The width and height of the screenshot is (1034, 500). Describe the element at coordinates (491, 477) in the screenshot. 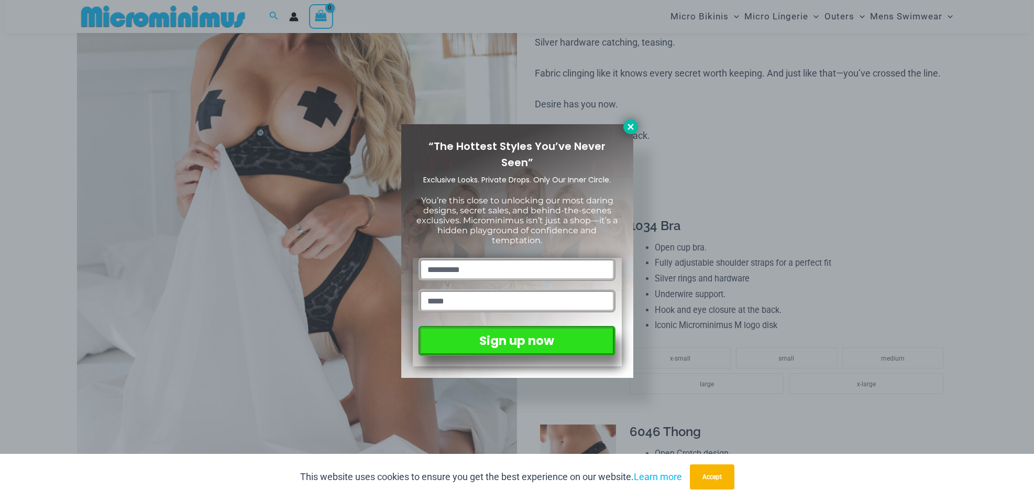

I see `p: This website uses cookies to ensure you get the best experience on our website.` at that location.